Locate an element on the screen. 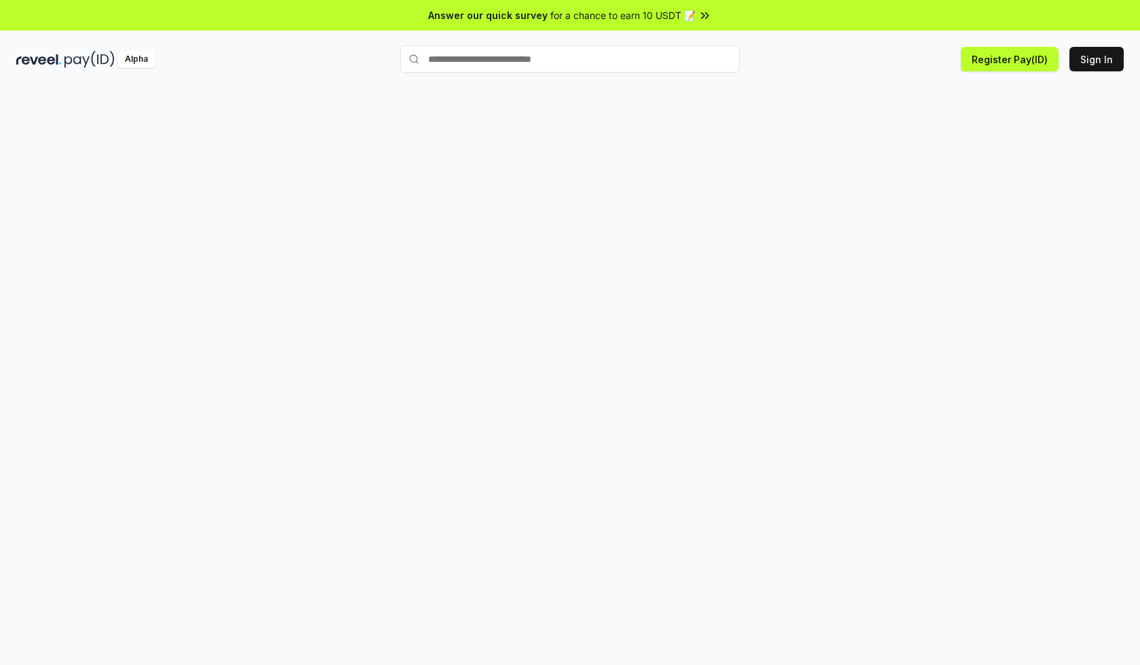 This screenshot has width=1140, height=665. img: pay_id is located at coordinates (90, 59).